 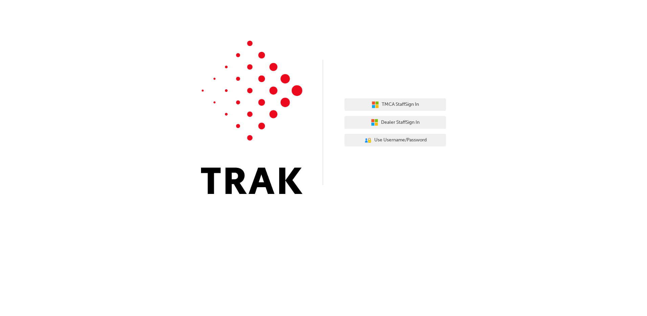 What do you see at coordinates (395, 140) in the screenshot?
I see `button: Use Username/Password` at bounding box center [395, 140].